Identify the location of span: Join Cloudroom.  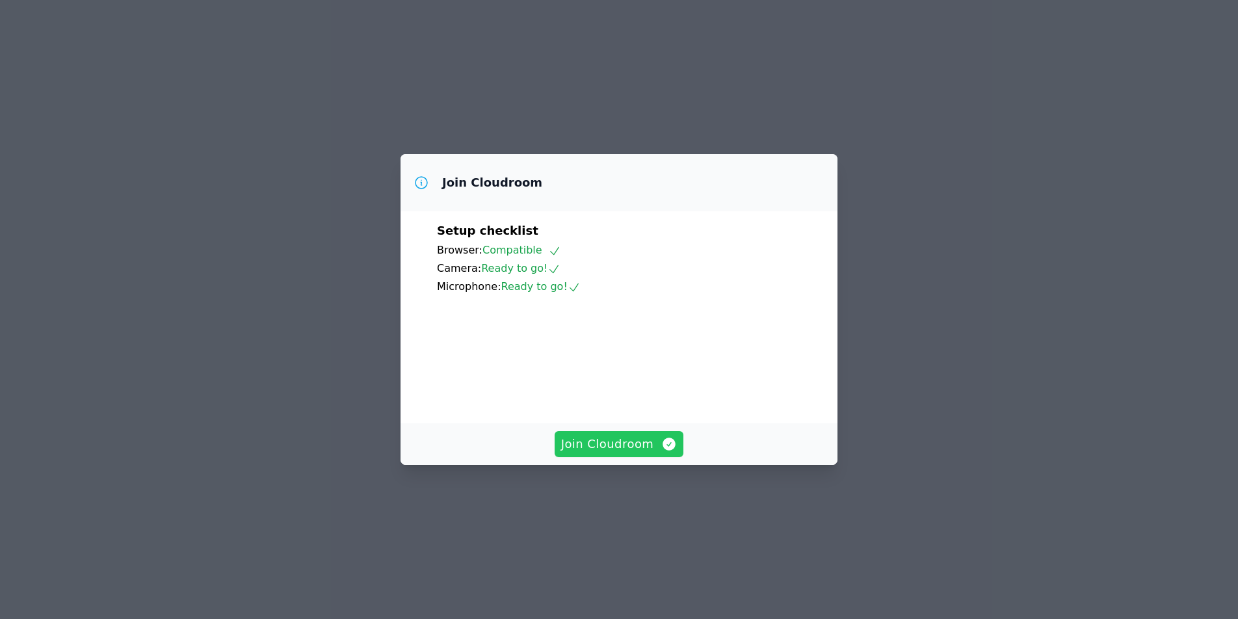
(619, 444).